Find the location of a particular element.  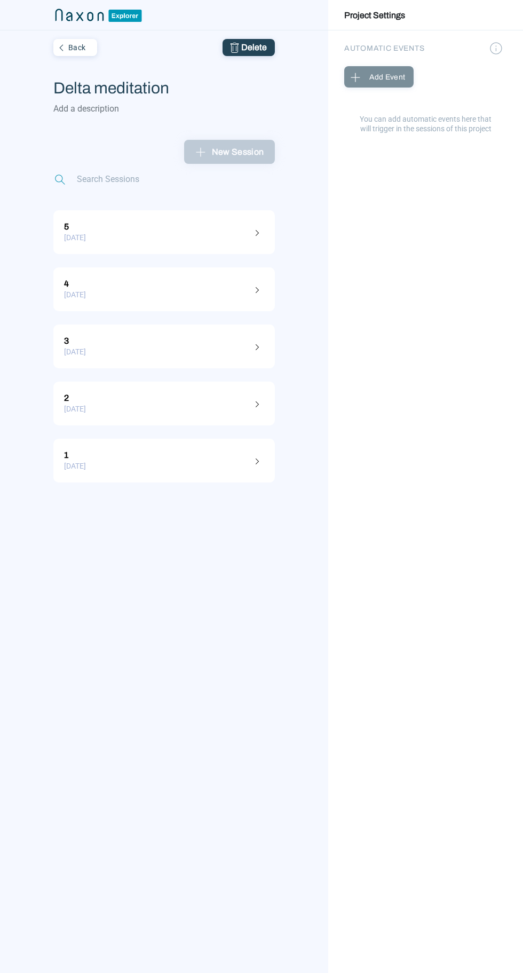

input: Add a name is located at coordinates (127, 88).